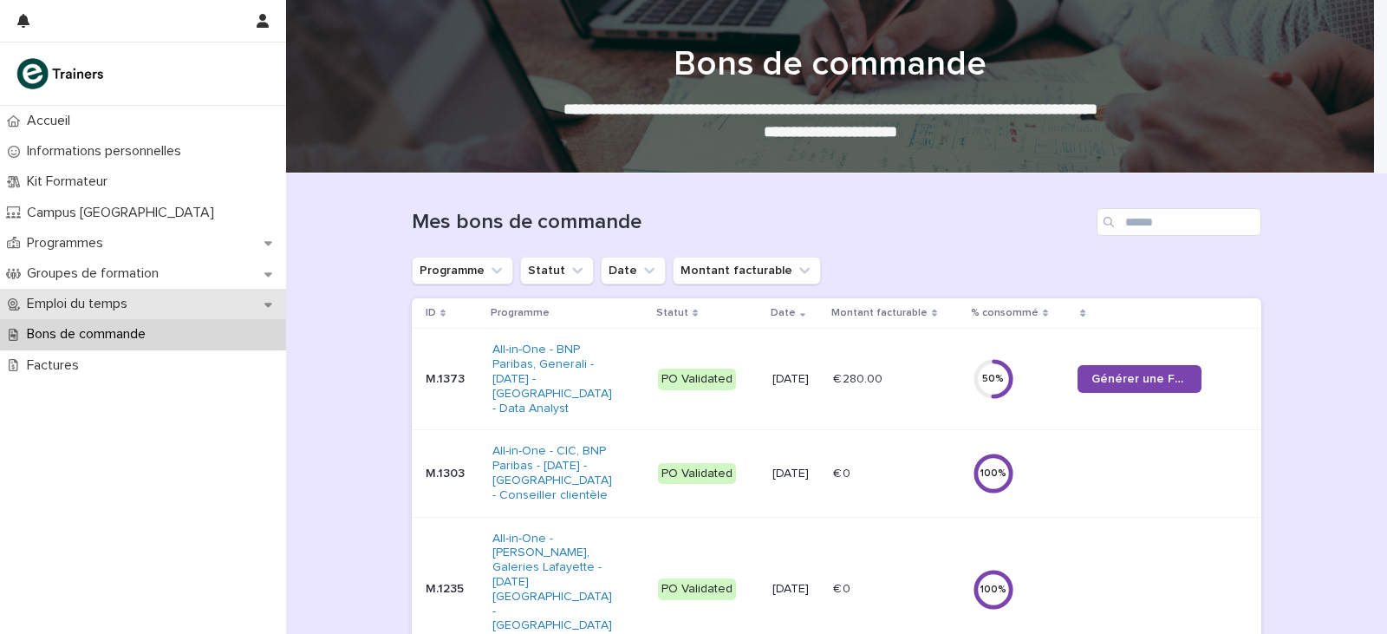  Describe the element at coordinates (452, 589) in the screenshot. I see `p: M.1235` at that location.